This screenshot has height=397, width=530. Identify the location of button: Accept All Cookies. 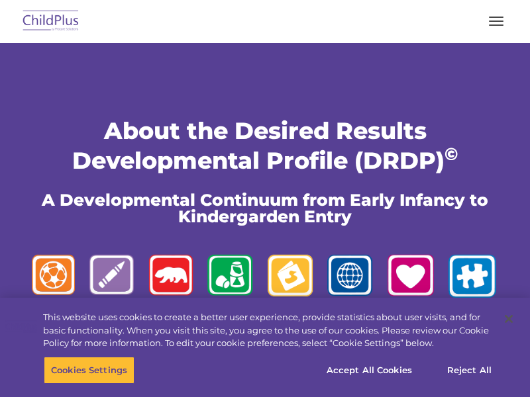
(369, 370).